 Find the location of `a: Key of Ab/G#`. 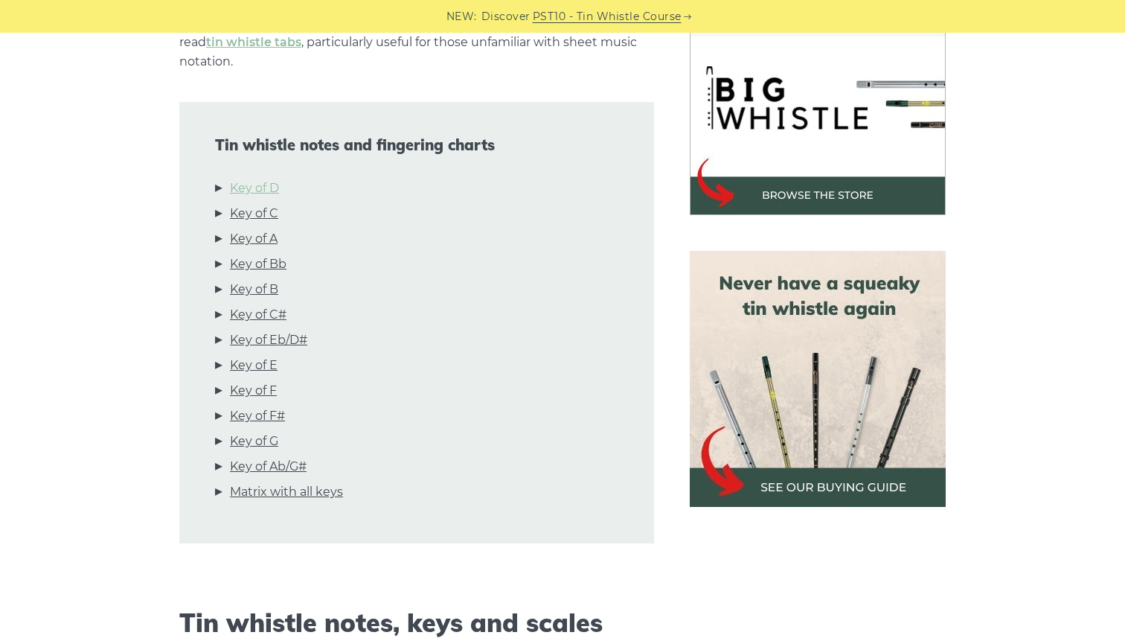

a: Key of Ab/G# is located at coordinates (268, 467).